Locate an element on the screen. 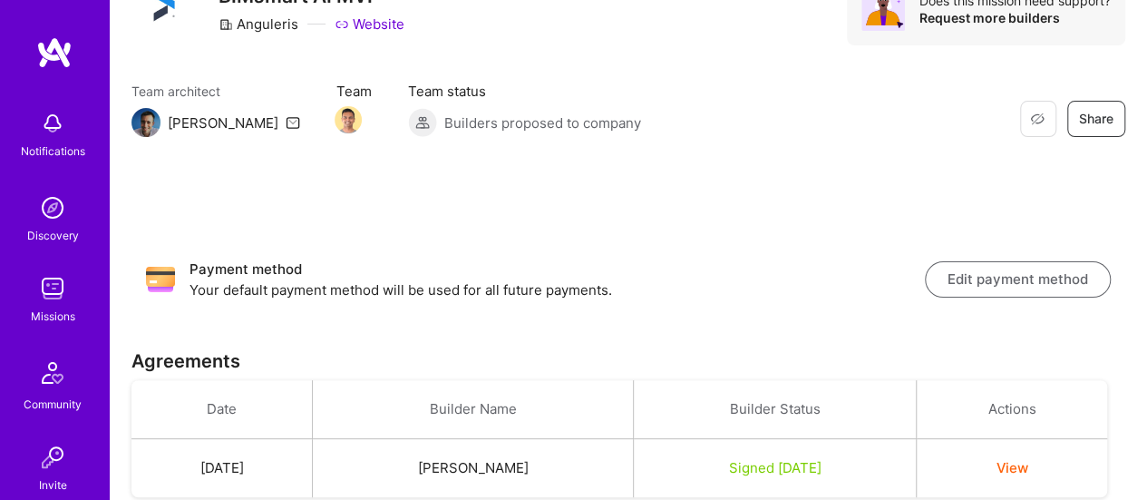 The image size is (1147, 500). button: Edit payment method is located at coordinates (1017, 279).